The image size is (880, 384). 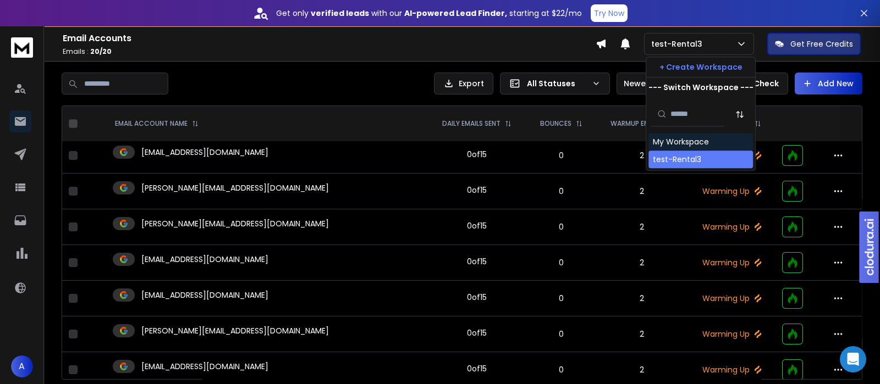 I want to click on button: Sort by Sort A-Z, so click(x=739, y=114).